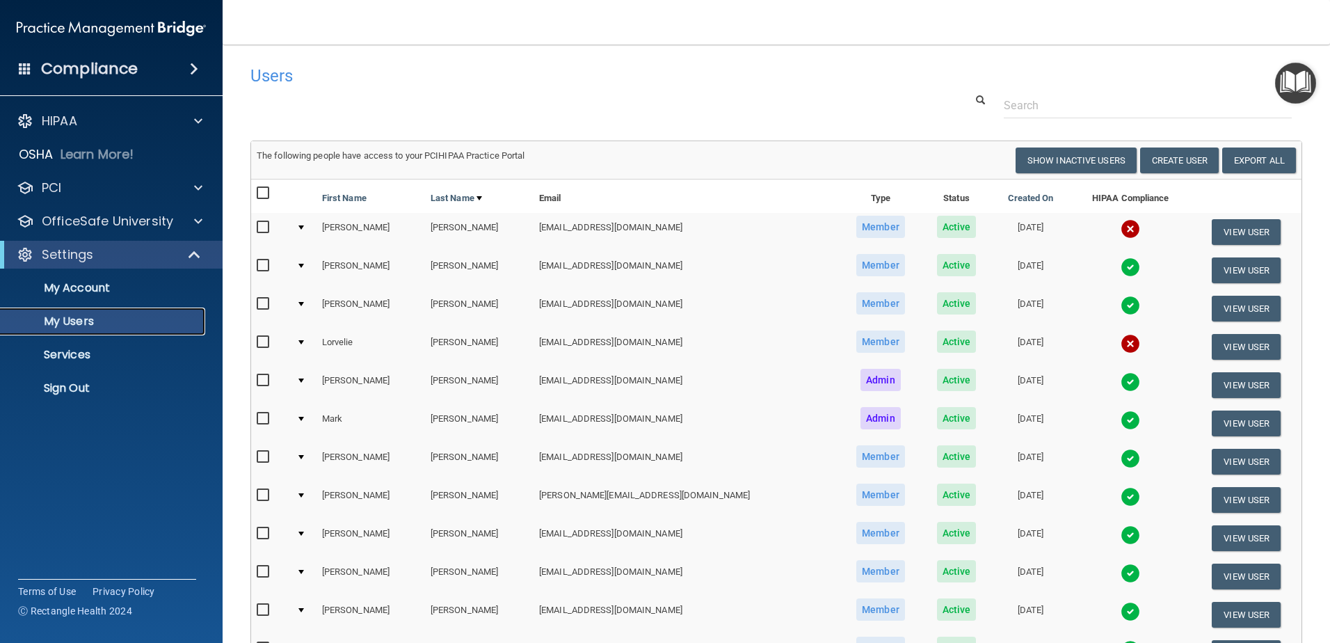 The height and width of the screenshot is (643, 1330). What do you see at coordinates (107, 221) in the screenshot?
I see `p: OfficeSafe University` at bounding box center [107, 221].